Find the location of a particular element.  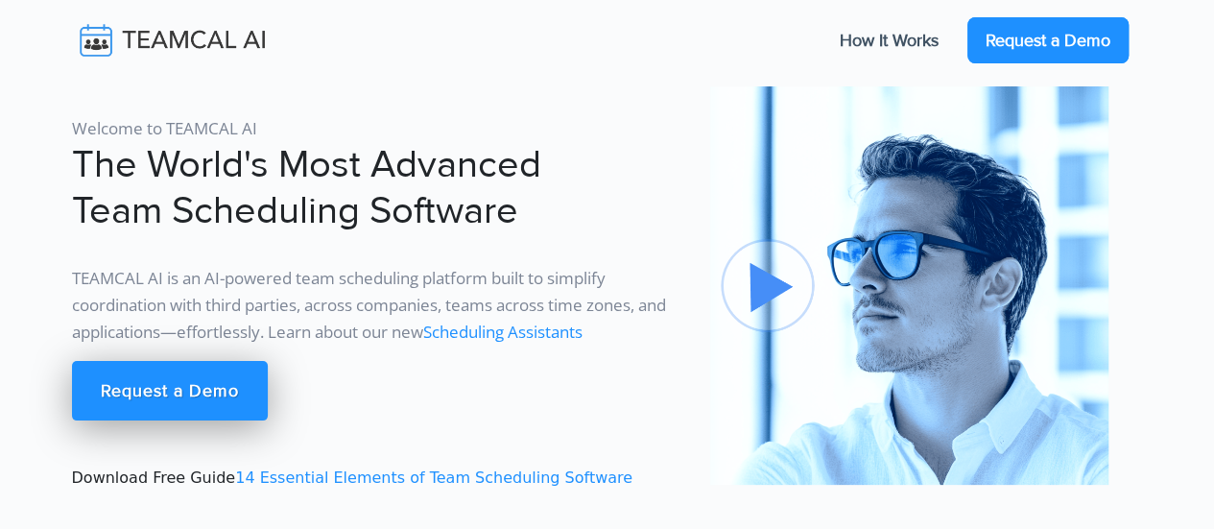

a: 14 Essential Elements of Team Scheduling Software is located at coordinates (434, 477).